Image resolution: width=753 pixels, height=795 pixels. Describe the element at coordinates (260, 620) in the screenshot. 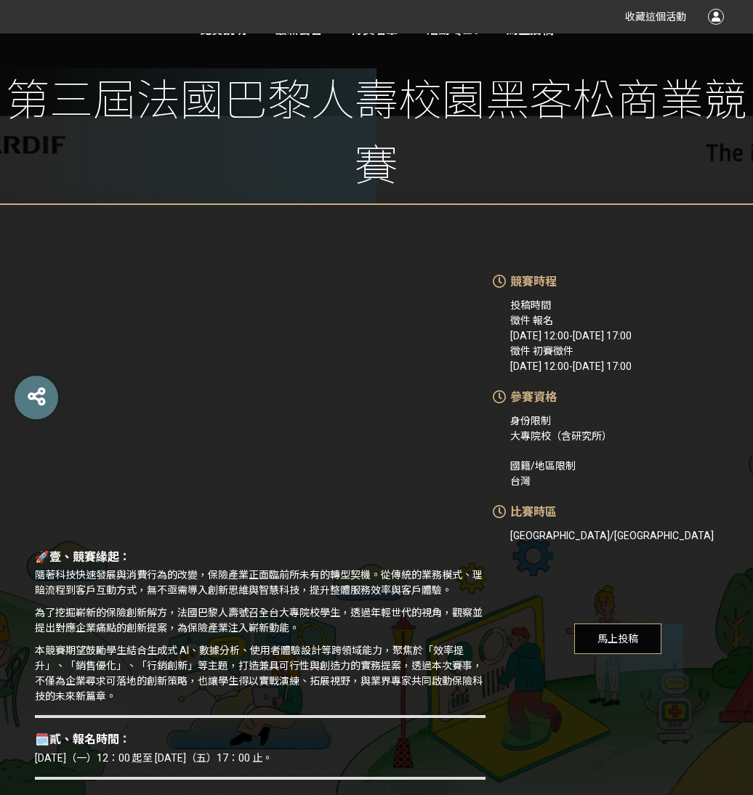

I see `p: 為了挖掘嶄新的保險創新解方，法國巴黎人壽號召全台大專院校學生，透過年輕世代的視角，觀察並提出對應企業痛點的創新提案，為保險產業注入嶄新動能。` at that location.